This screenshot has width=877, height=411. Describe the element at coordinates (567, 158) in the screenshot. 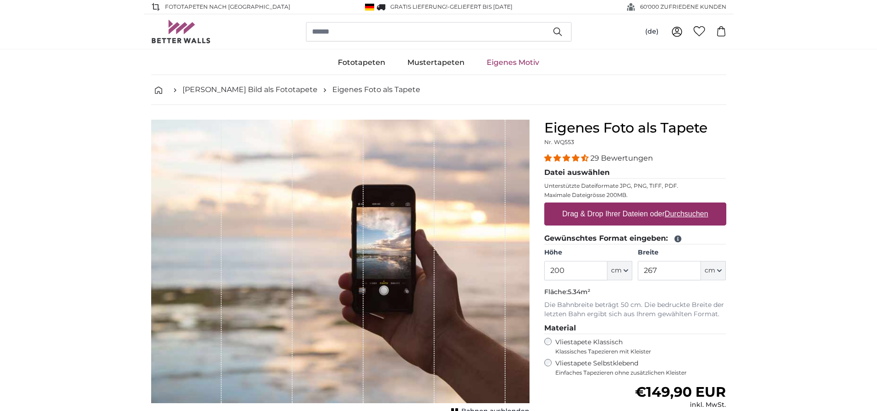

I see `span: 4.34 stars` at that location.